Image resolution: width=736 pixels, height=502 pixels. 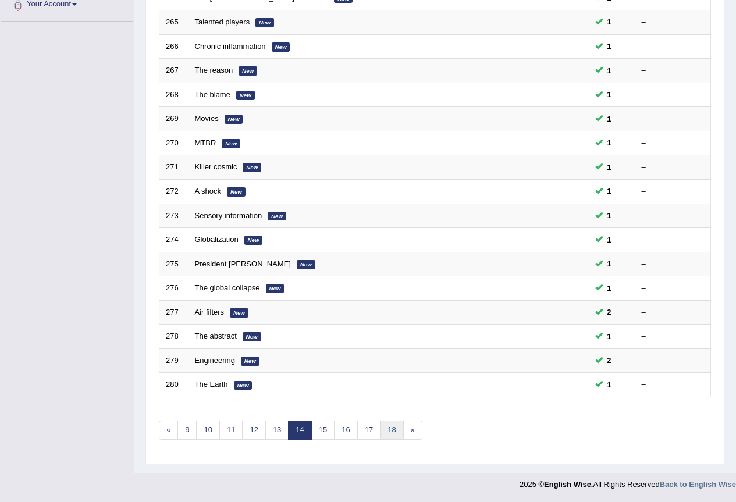 I want to click on div: 2025 © All Rights Reserved, so click(x=628, y=481).